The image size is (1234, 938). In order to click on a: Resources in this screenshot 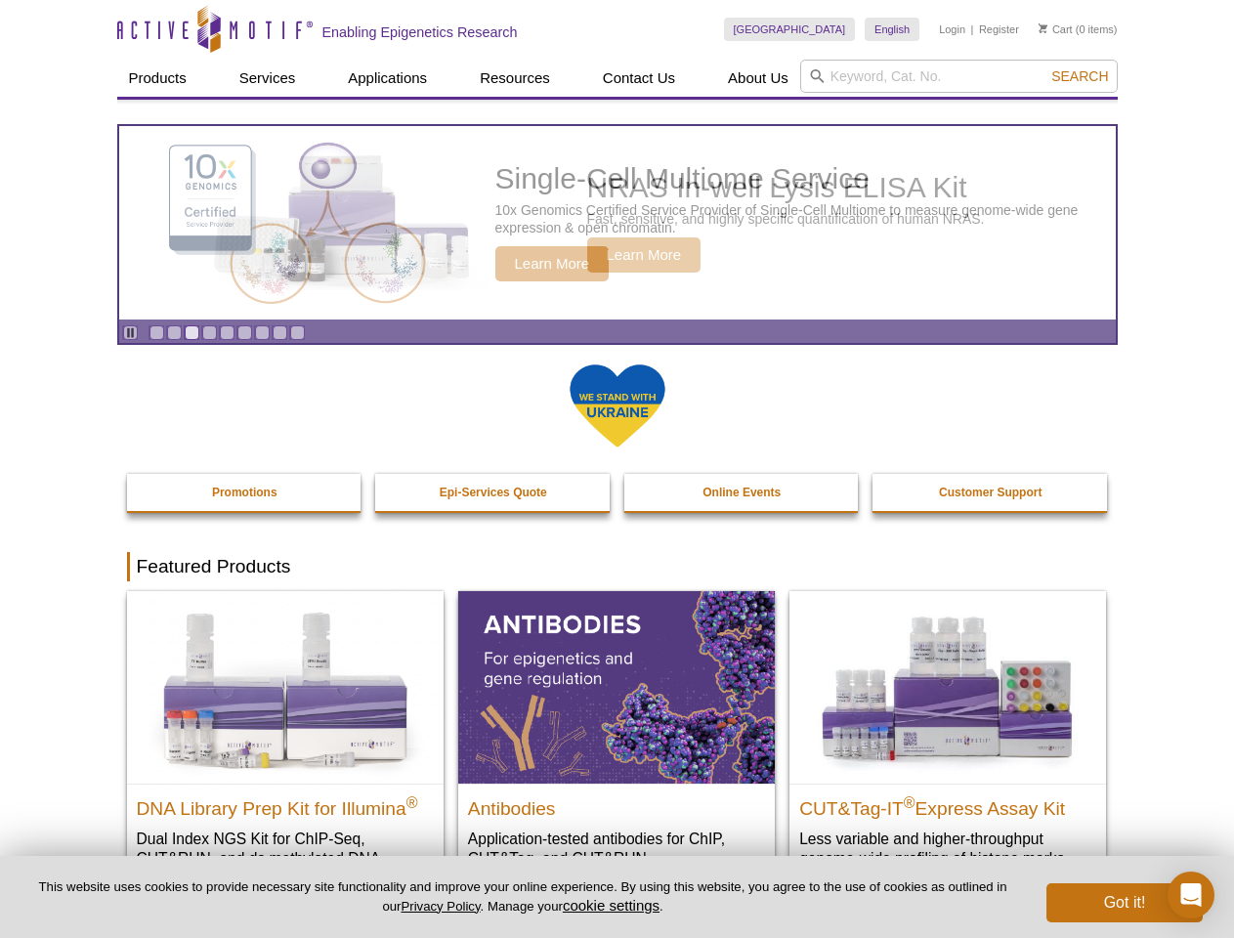, I will do `click(515, 78)`.